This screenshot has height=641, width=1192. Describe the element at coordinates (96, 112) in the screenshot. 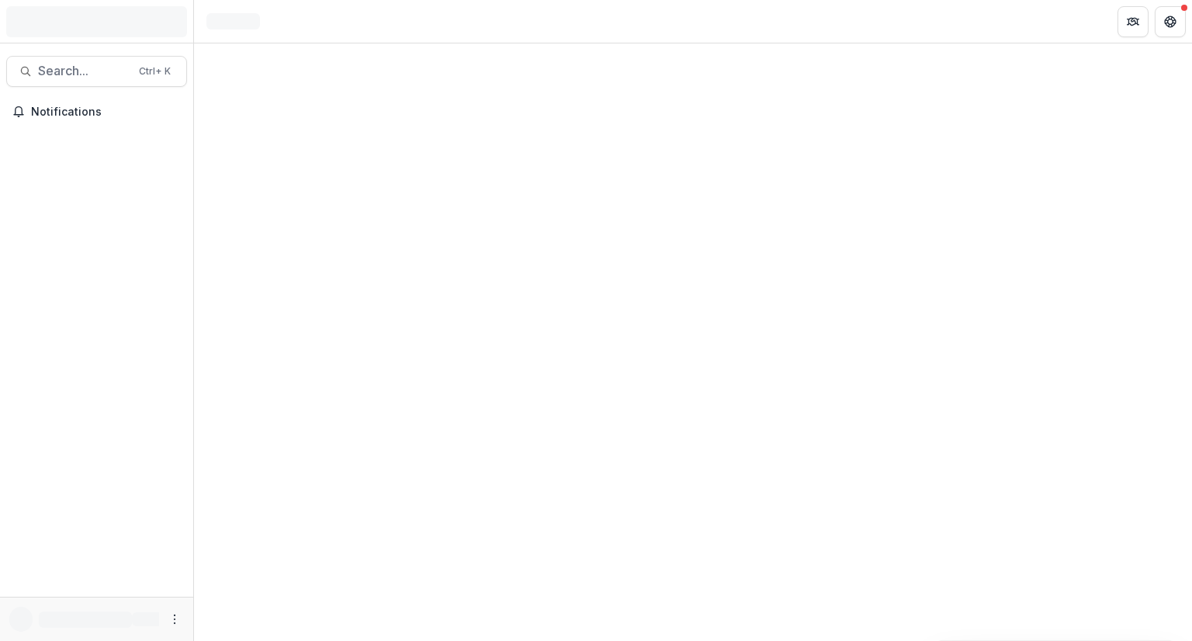

I see `button: Notifications` at that location.